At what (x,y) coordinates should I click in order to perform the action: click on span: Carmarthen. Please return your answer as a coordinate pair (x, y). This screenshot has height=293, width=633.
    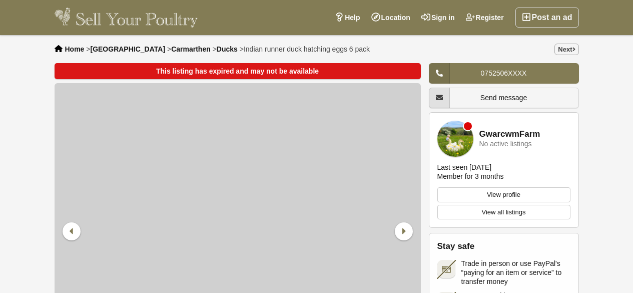
    Looking at the image, I should click on (191, 49).